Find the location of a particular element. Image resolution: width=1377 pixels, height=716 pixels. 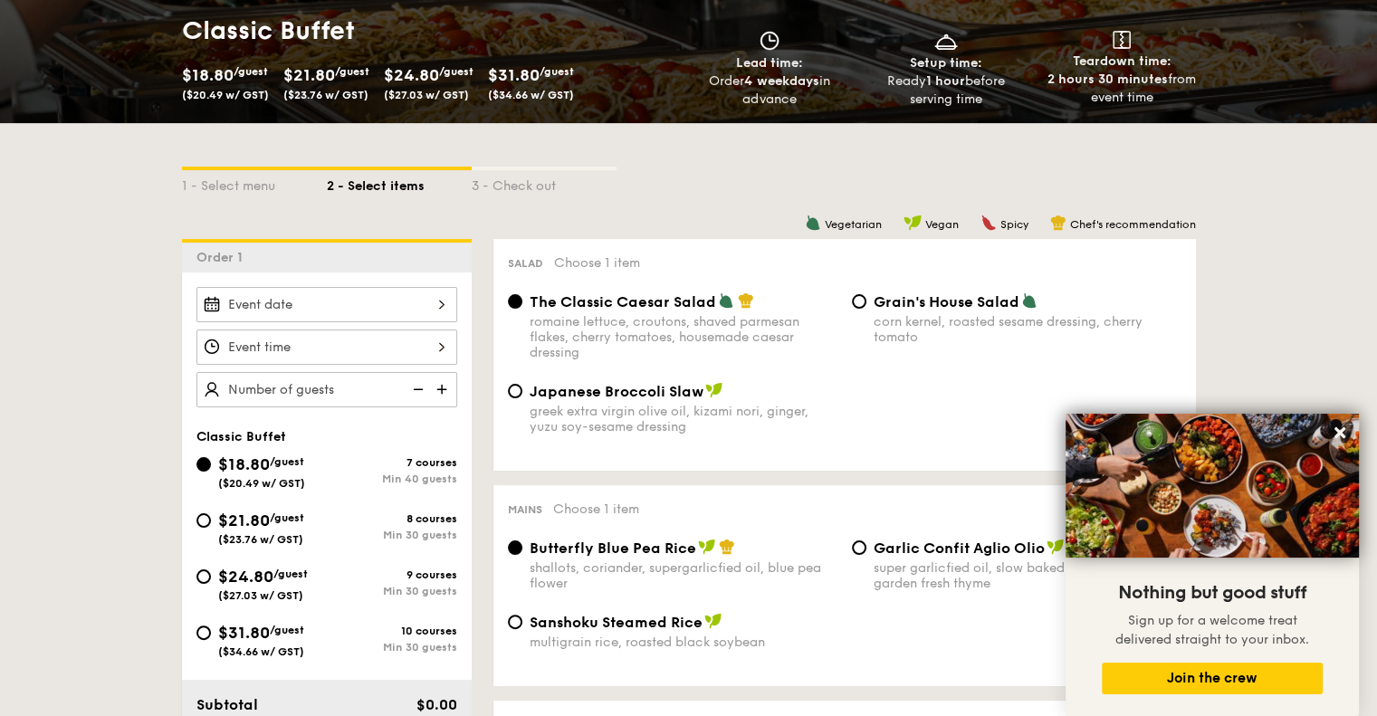

span: Chef's recommendation is located at coordinates (1132, 224).